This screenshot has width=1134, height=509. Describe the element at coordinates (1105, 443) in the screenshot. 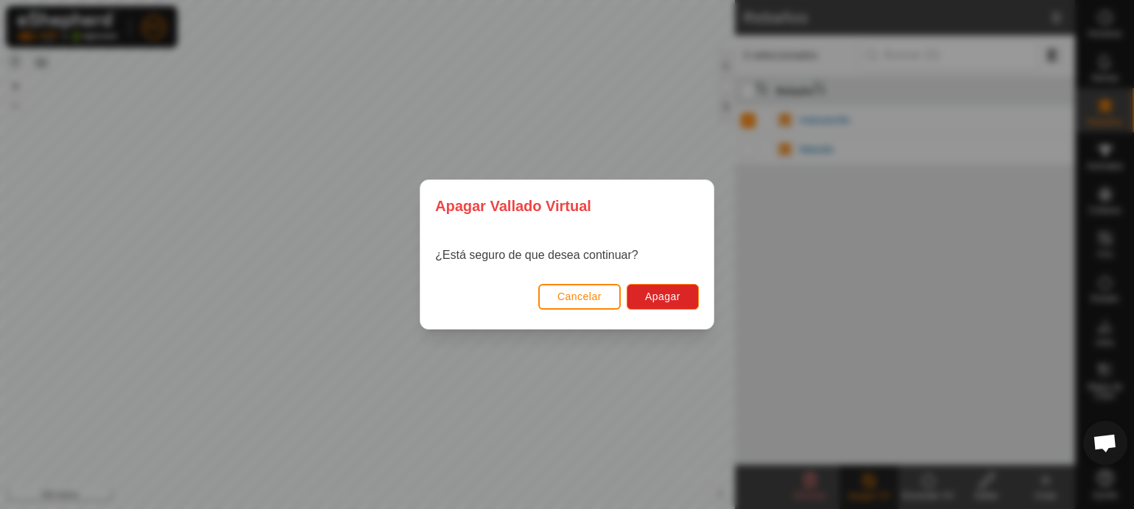

I see `div: Chat abierto` at that location.